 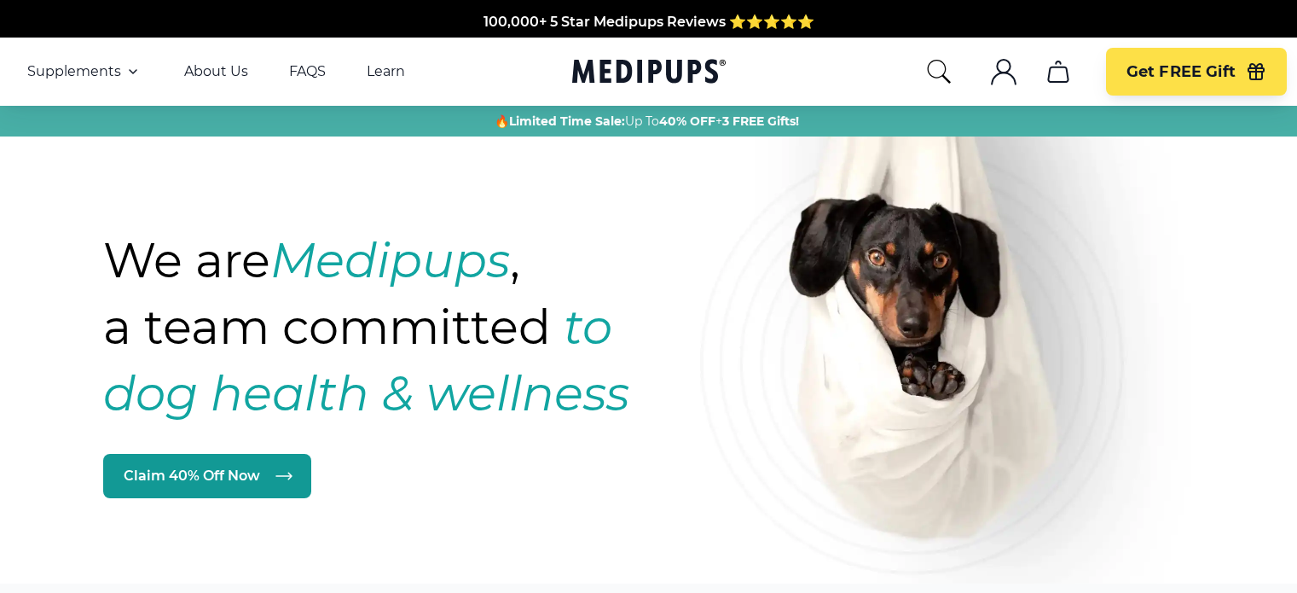 I want to click on button: account, so click(x=1003, y=72).